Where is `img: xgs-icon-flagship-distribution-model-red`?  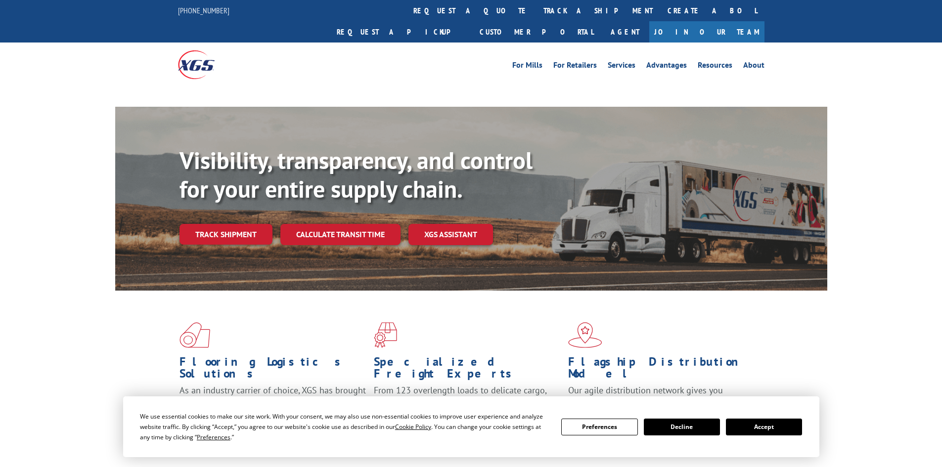
img: xgs-icon-flagship-distribution-model-red is located at coordinates (585, 335).